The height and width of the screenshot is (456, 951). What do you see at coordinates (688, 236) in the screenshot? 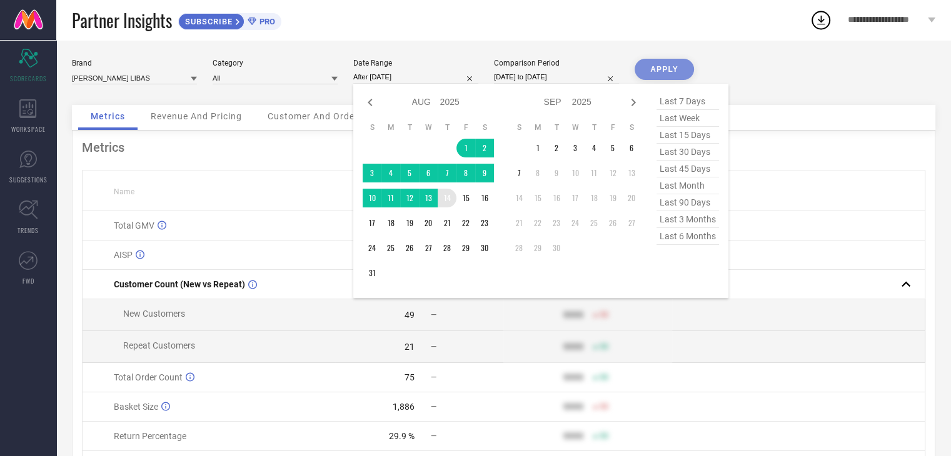
I see `span: last 6 months` at bounding box center [688, 236].